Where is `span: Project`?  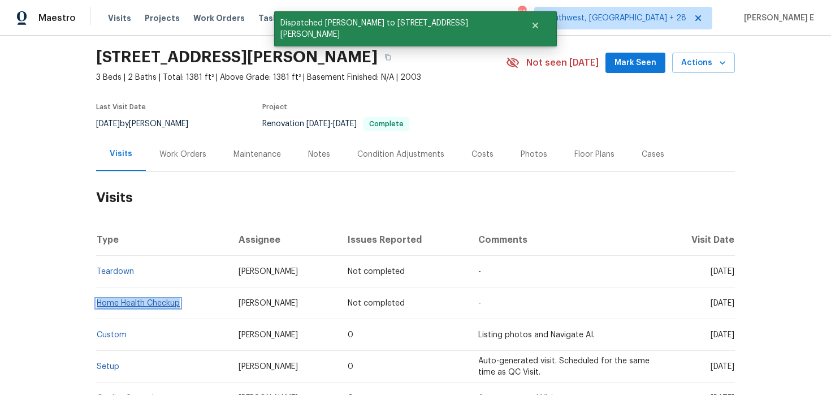 span: Project is located at coordinates (275, 107).